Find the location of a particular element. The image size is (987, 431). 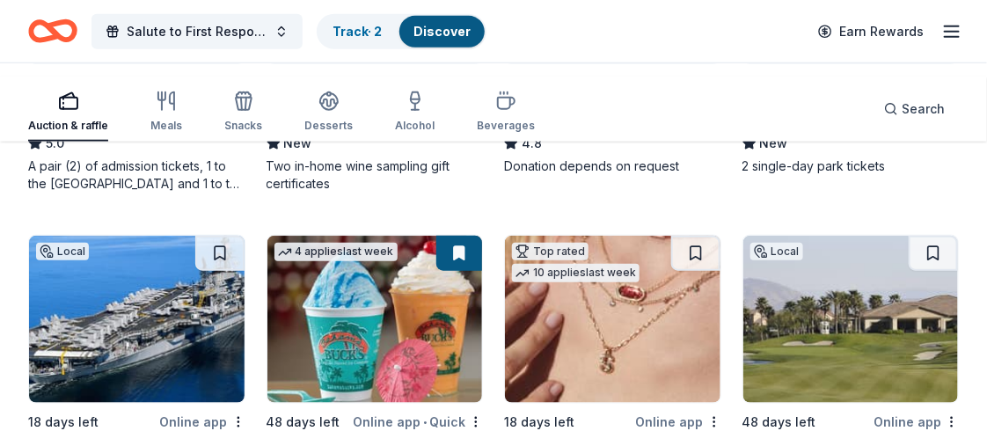

div: 57 days left is located at coordinates (64, 83).